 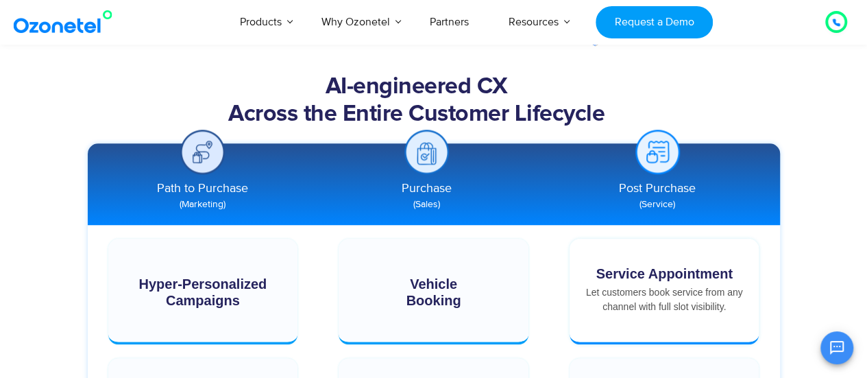 What do you see at coordinates (203, 204) in the screenshot?
I see `div: (Marketing)` at bounding box center [203, 204].